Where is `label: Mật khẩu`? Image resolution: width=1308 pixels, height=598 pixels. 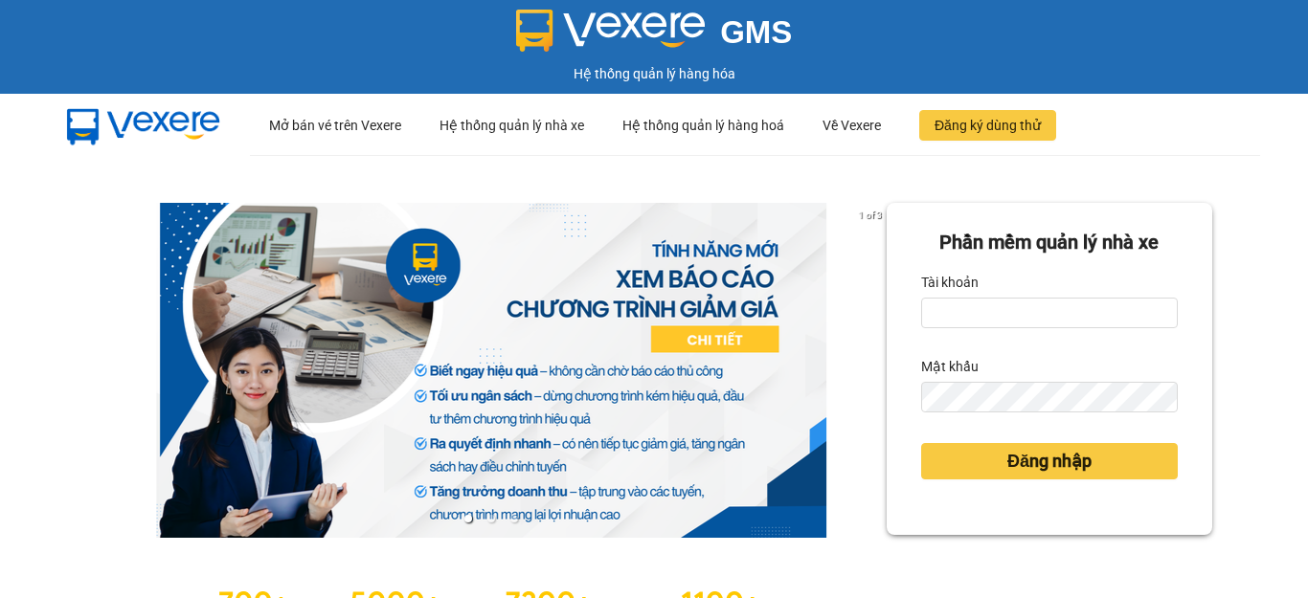 label: Mật khẩu is located at coordinates (950, 367).